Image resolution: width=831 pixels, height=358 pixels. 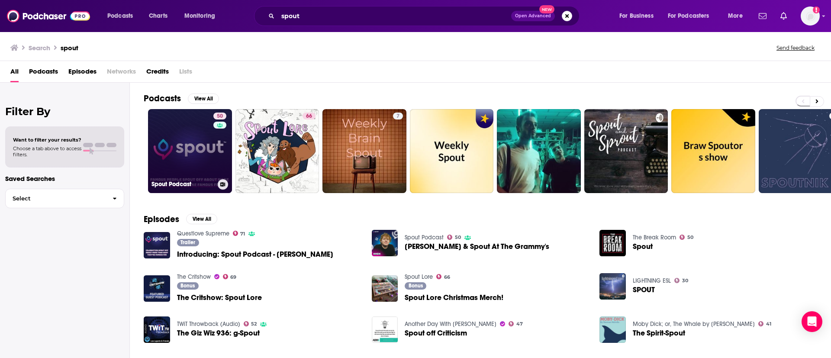 I want to click on h2: Podcasts, so click(x=162, y=98).